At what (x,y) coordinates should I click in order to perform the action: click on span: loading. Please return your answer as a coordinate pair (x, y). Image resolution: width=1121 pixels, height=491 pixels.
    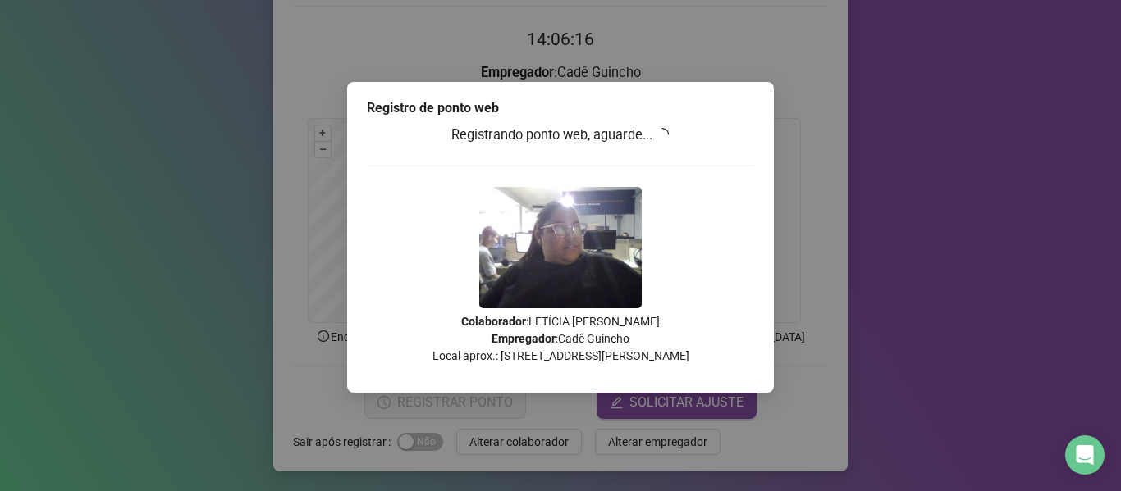
    Looking at the image, I should click on (662, 135).